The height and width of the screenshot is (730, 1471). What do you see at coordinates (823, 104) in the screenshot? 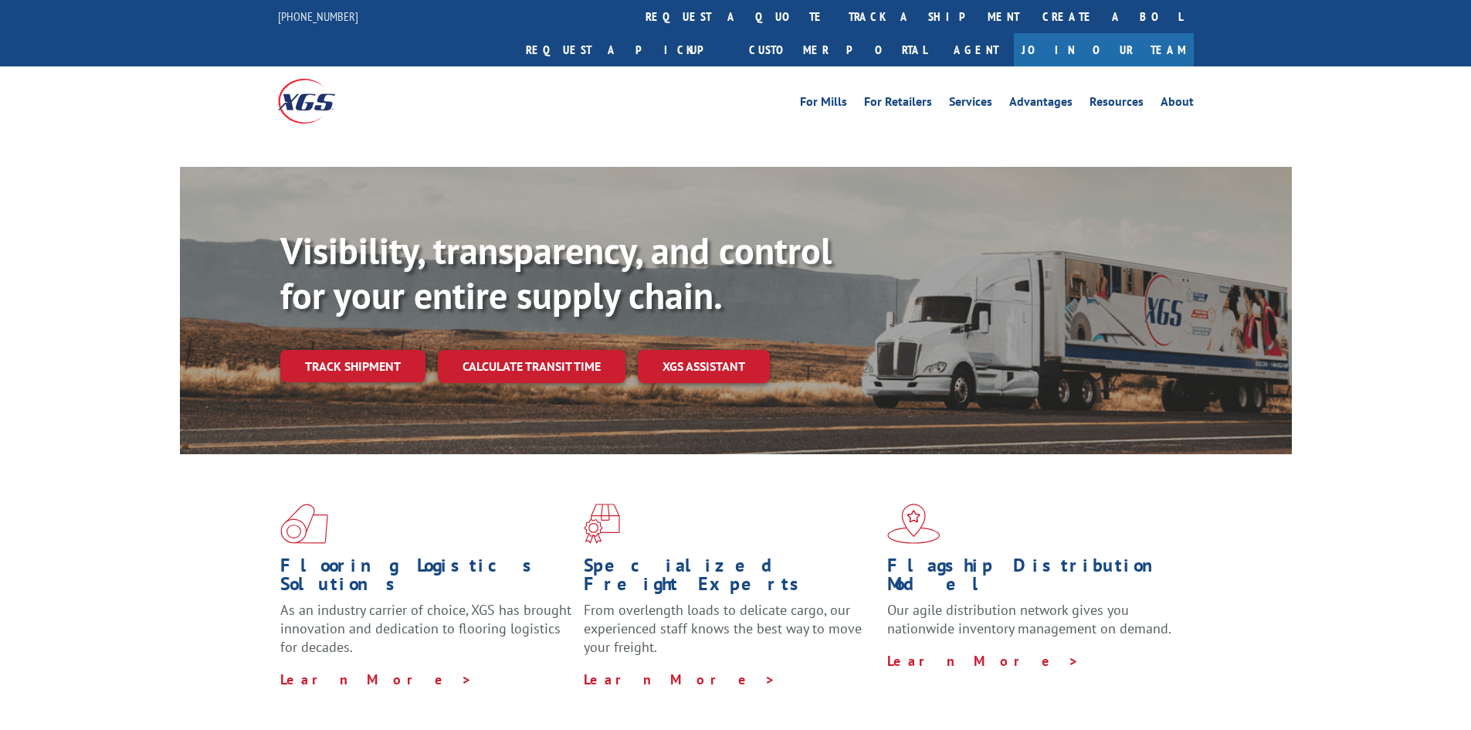
I see `a: For Mills` at bounding box center [823, 104].